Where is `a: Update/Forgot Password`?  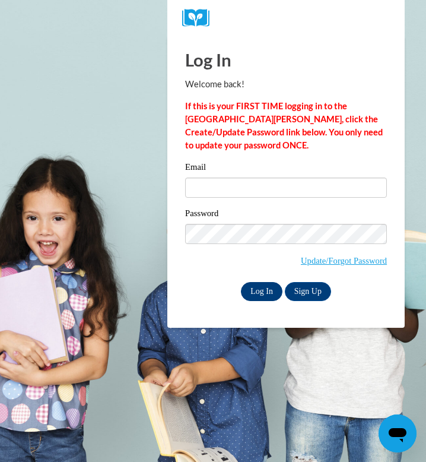 a: Update/Forgot Password is located at coordinates (344, 261).